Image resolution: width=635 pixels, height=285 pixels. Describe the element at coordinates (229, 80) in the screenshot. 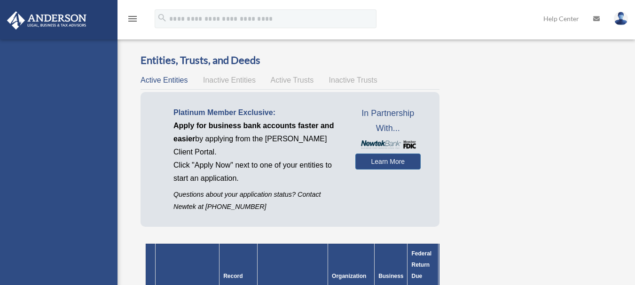

I see `span: Inactive Entities` at that location.